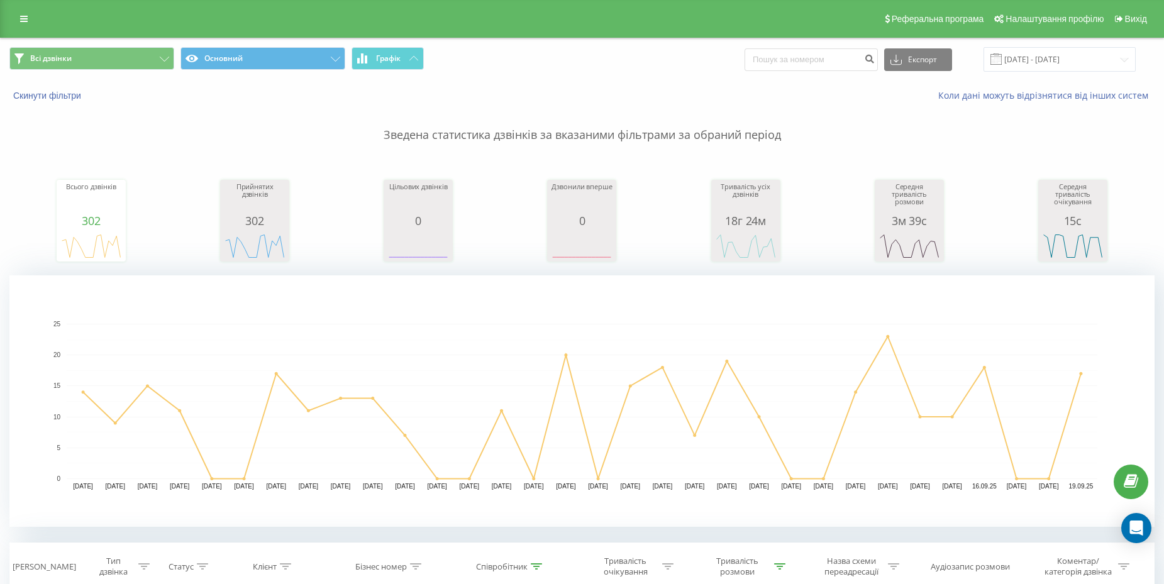  Describe the element at coordinates (851, 567) in the screenshot. I see `div: Назва схеми переадресації` at that location.